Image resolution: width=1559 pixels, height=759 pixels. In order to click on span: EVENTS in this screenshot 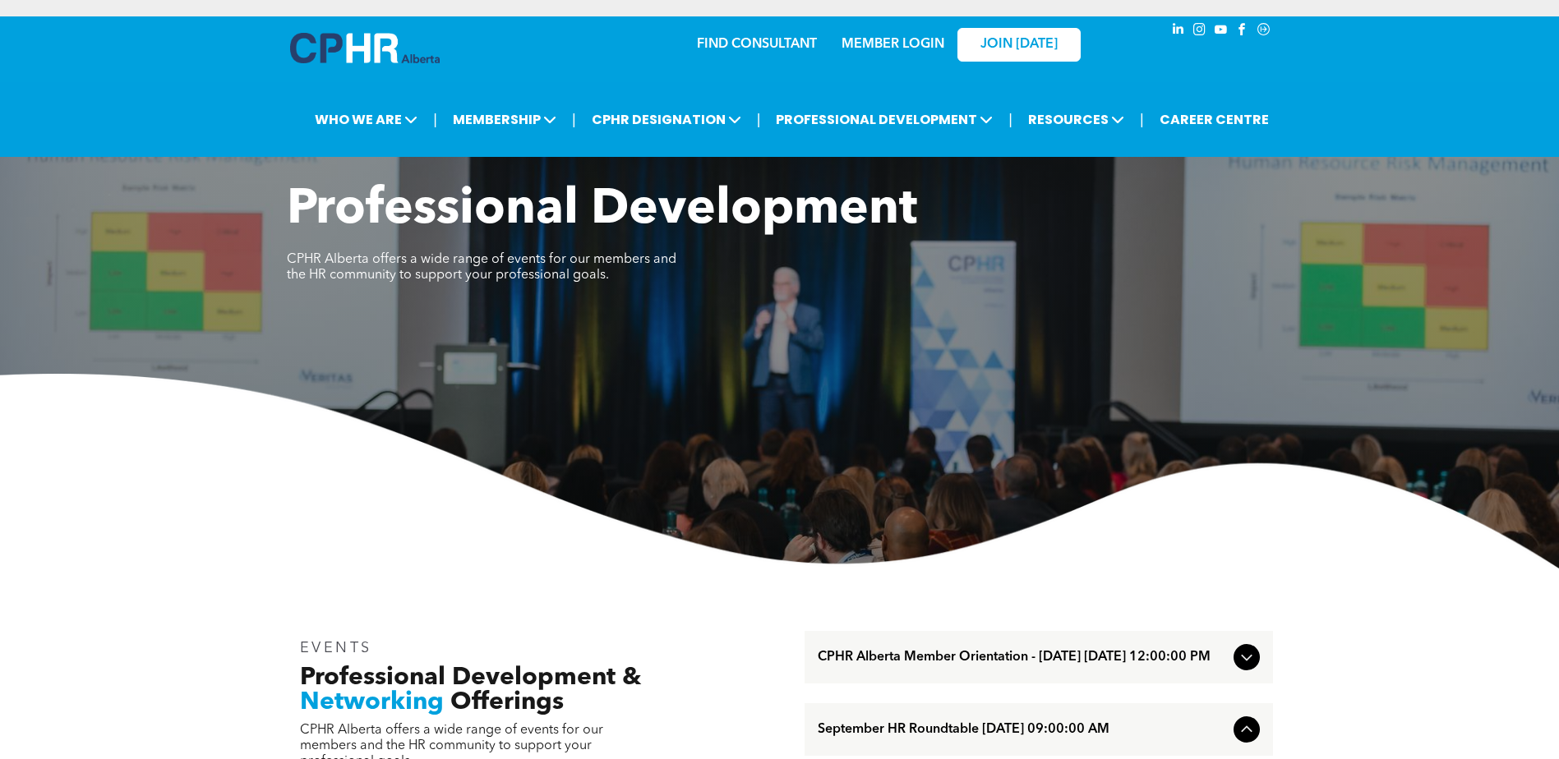, I will do `click(336, 648)`.